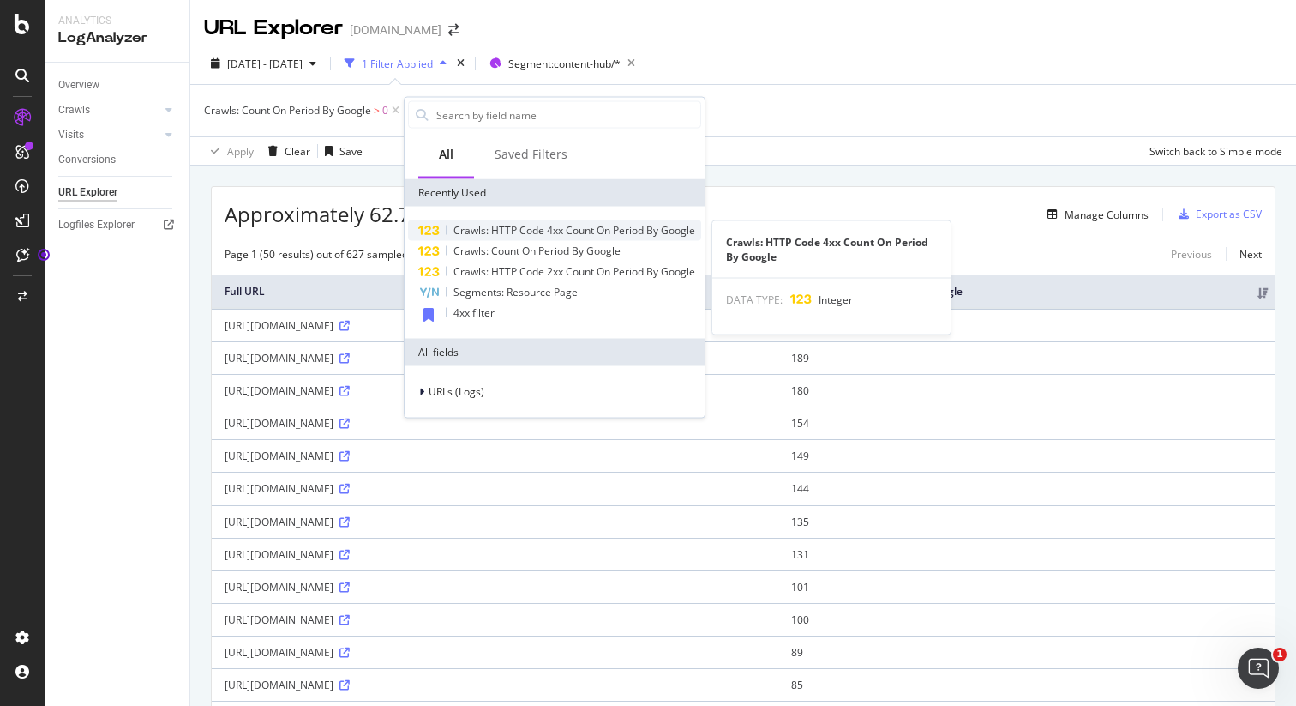 The width and height of the screenshot is (1296, 706). What do you see at coordinates (574, 230) in the screenshot?
I see `span: Crawls: HTTP Code 4xx Count On Period By Google` at bounding box center [574, 230].